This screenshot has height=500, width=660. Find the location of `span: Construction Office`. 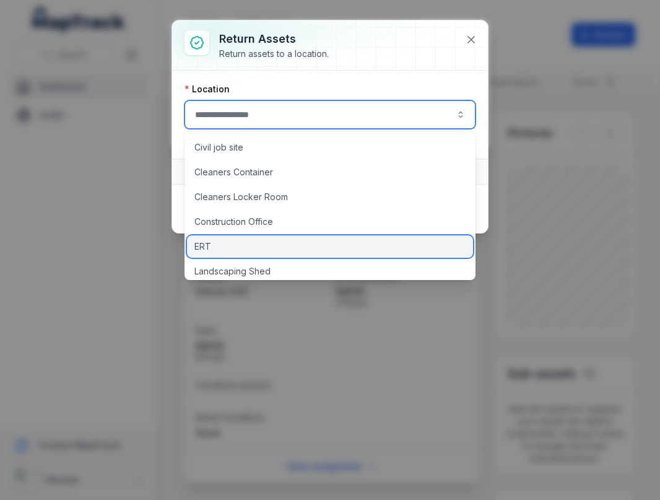

span: Construction Office is located at coordinates (233, 222).